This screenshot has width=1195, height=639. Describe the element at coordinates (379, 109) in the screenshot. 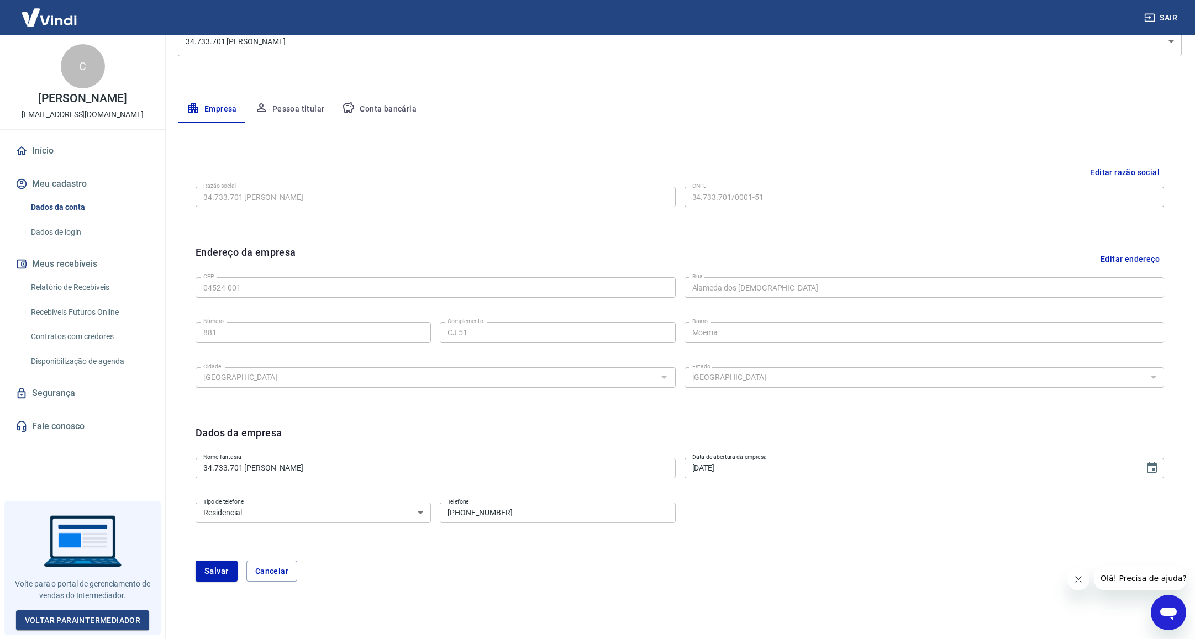

I see `button: Conta bancária` at that location.